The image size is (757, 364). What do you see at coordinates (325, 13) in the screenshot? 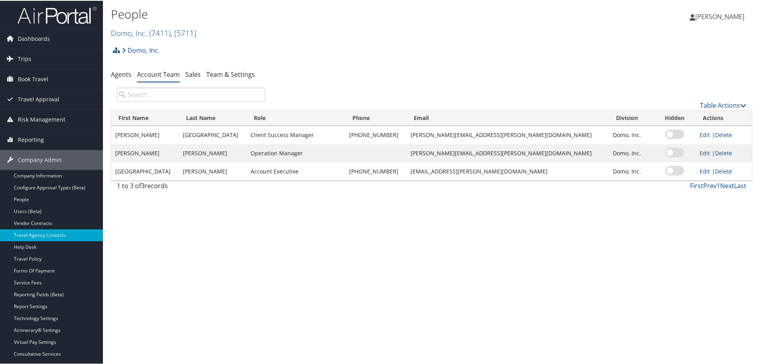
I see `h1: People` at bounding box center [325, 13].